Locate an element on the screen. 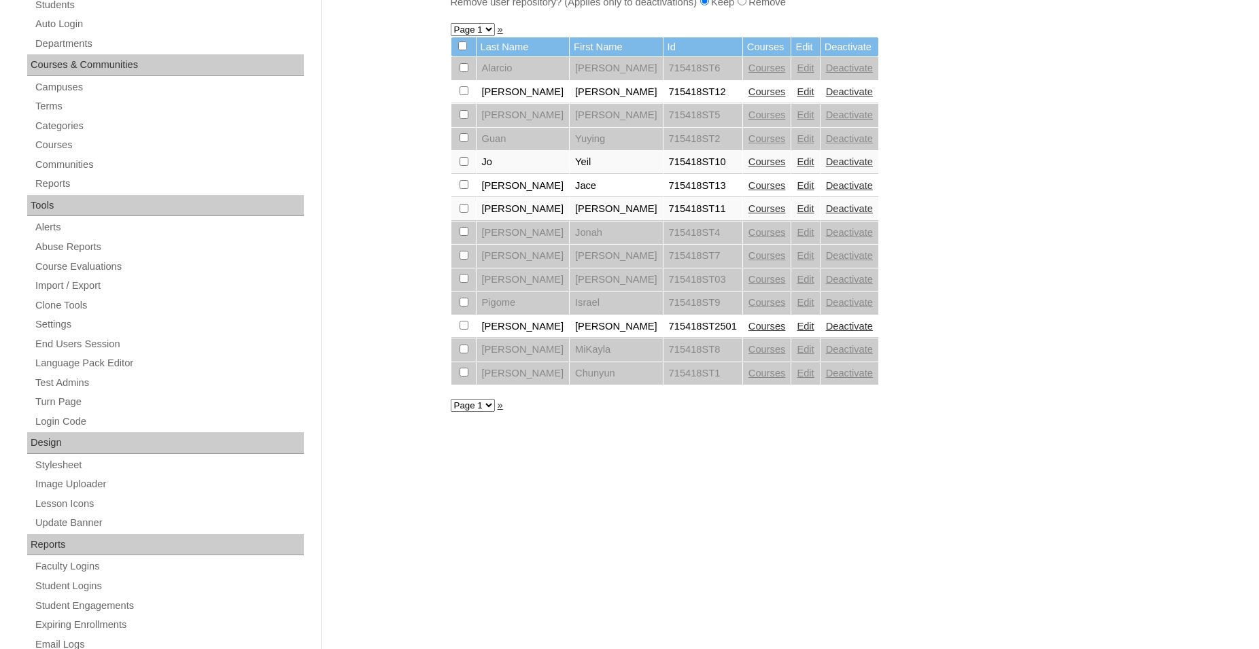  a: Stylesheet is located at coordinates (169, 465).